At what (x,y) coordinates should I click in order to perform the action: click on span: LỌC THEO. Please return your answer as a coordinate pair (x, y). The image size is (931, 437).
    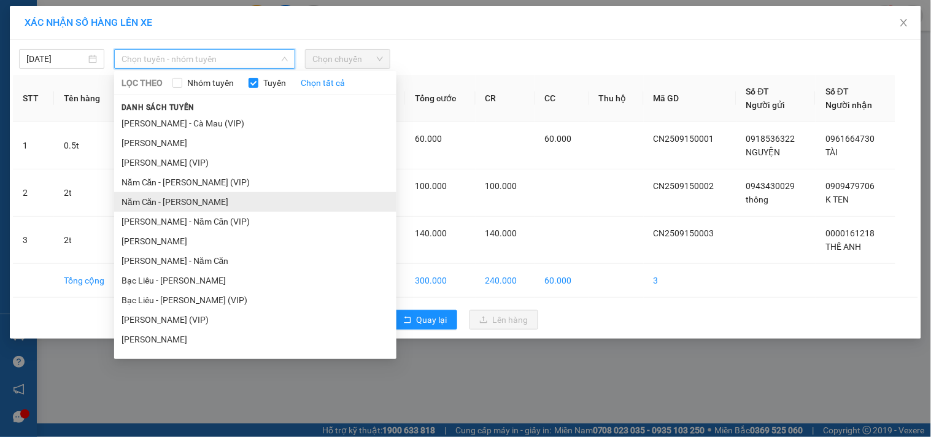
    Looking at the image, I should click on (142, 83).